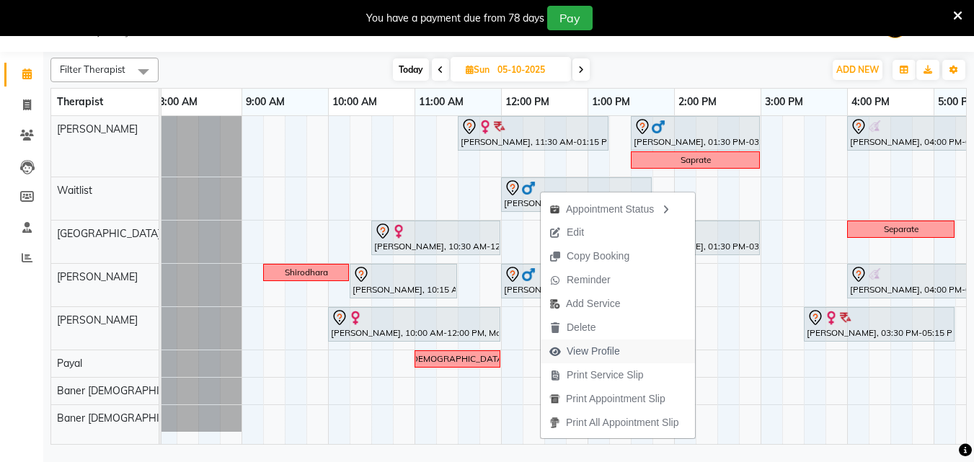  Describe the element at coordinates (870, 102) in the screenshot. I see `a: 4:00 PM` at that location.